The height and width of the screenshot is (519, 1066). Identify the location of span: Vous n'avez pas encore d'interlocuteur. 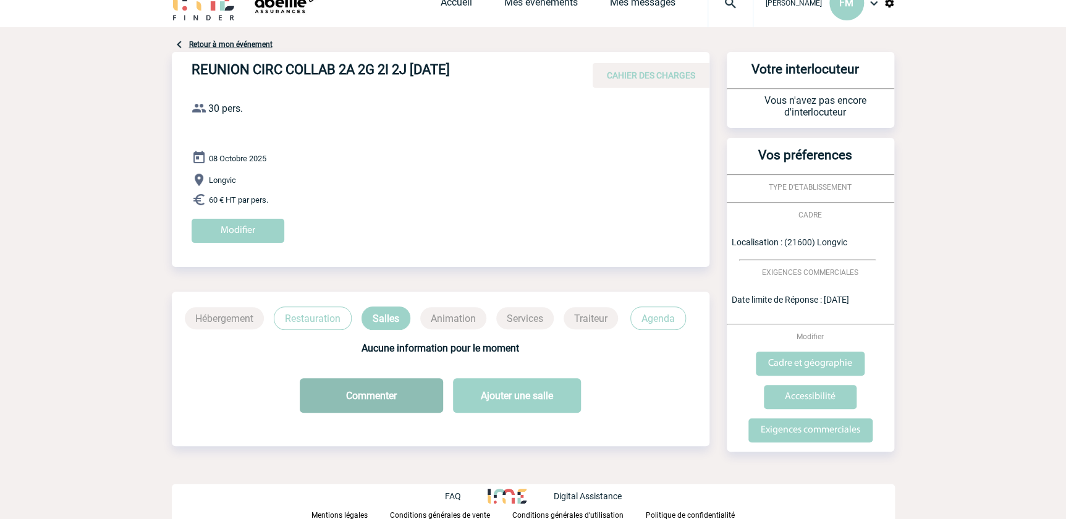
(815, 106).